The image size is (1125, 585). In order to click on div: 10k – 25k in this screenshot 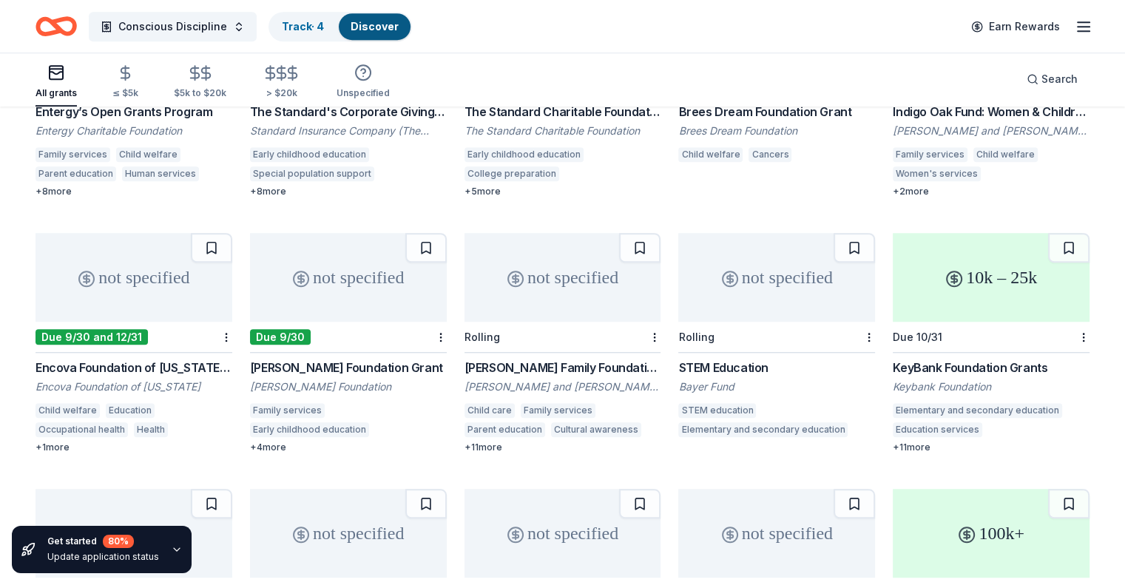, I will do `click(992, 277)`.